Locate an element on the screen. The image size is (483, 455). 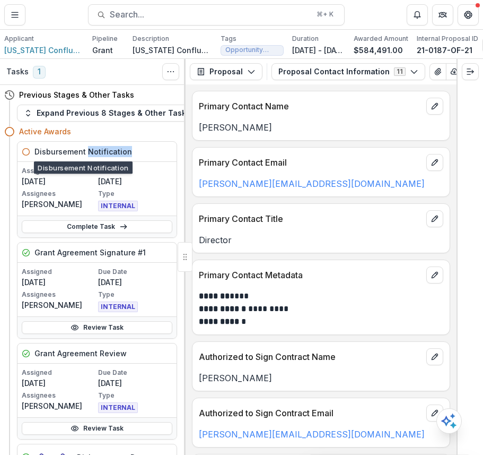
p: Description is located at coordinates (151, 39).